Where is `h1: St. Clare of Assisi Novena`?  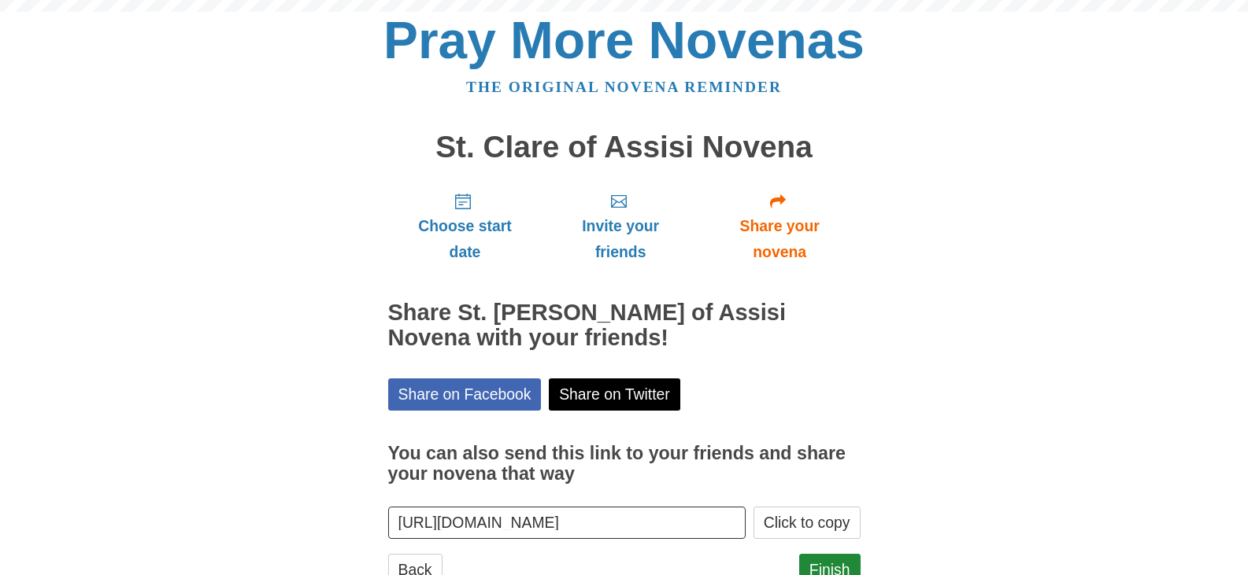
h1: St. Clare of Assisi Novena is located at coordinates (624, 147).